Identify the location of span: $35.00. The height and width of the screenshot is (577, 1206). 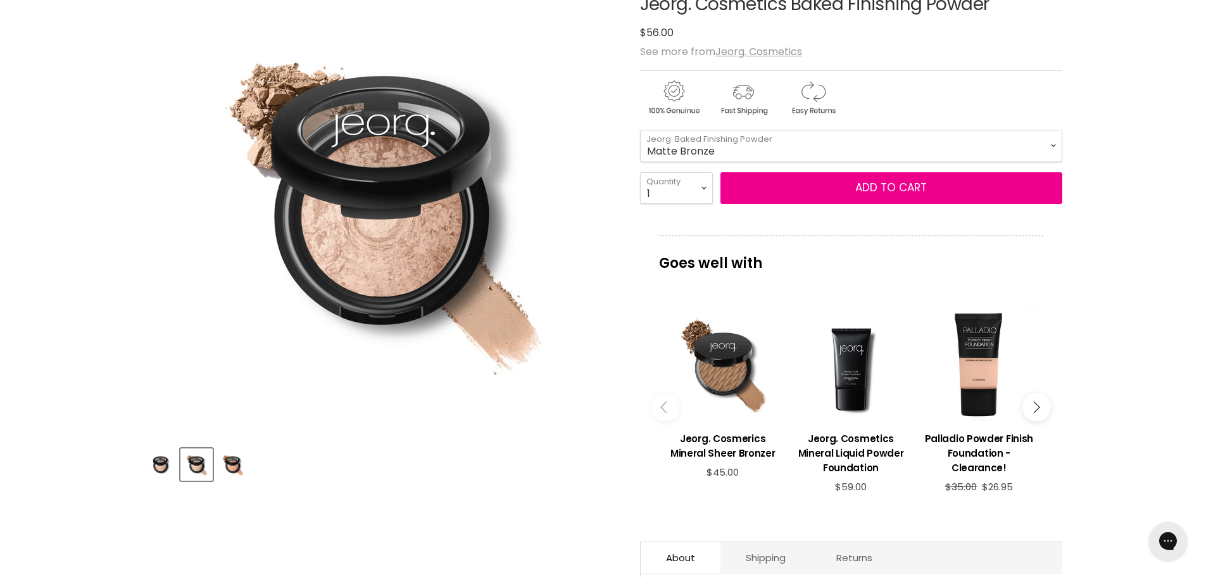
(961, 486).